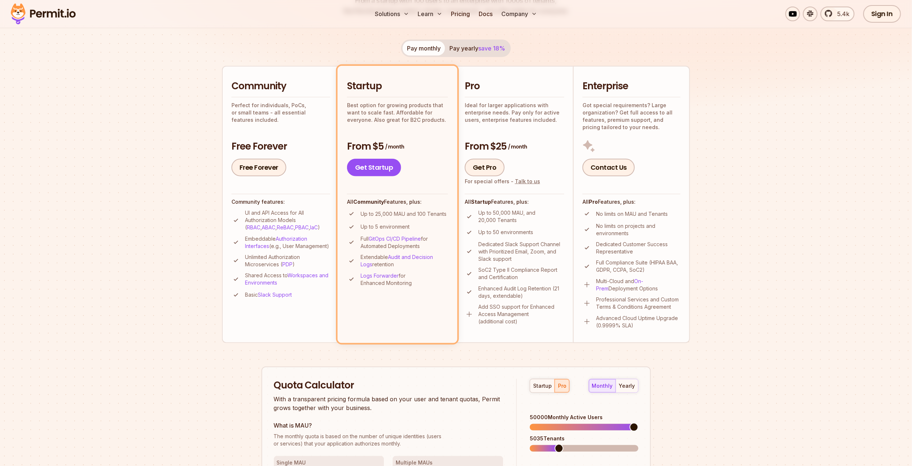 The height and width of the screenshot is (466, 912). What do you see at coordinates (398, 86) in the screenshot?
I see `h2: Startup` at bounding box center [398, 86].